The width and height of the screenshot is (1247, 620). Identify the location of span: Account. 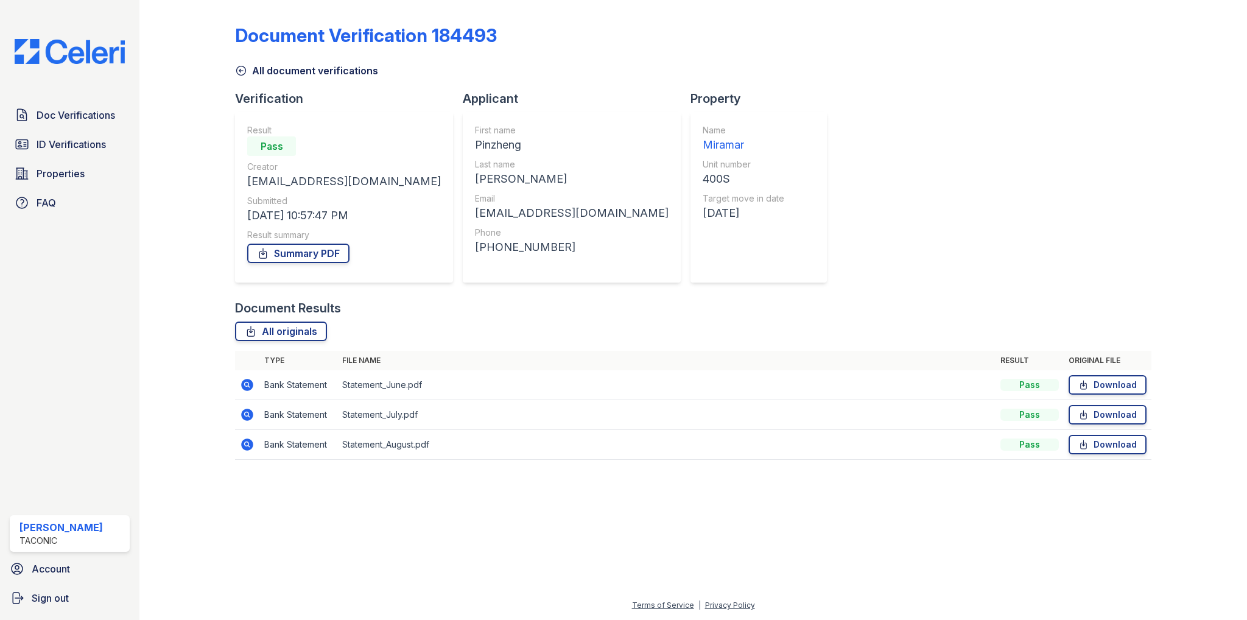
(51, 569).